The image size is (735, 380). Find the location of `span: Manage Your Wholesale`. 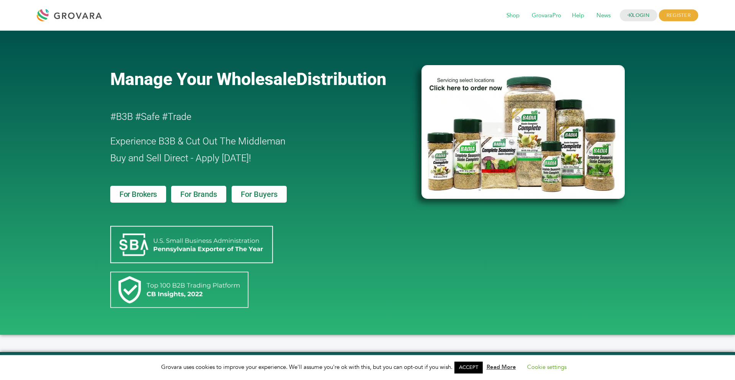

span: Manage Your Wholesale is located at coordinates (203, 79).